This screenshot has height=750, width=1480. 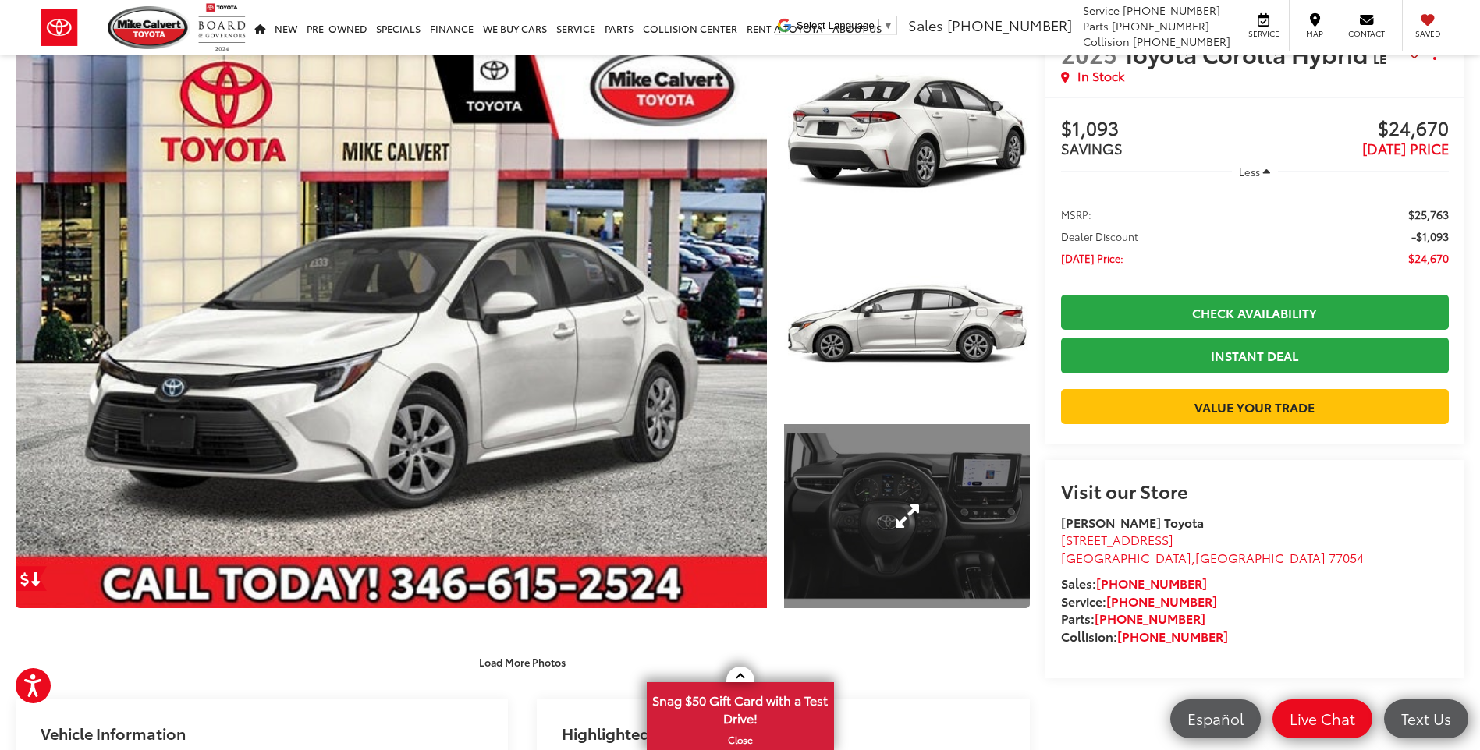 I want to click on a: Check Availability, so click(x=1254, y=312).